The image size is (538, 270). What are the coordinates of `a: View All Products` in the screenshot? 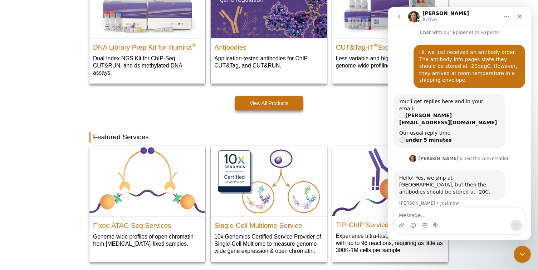 It's located at (269, 103).